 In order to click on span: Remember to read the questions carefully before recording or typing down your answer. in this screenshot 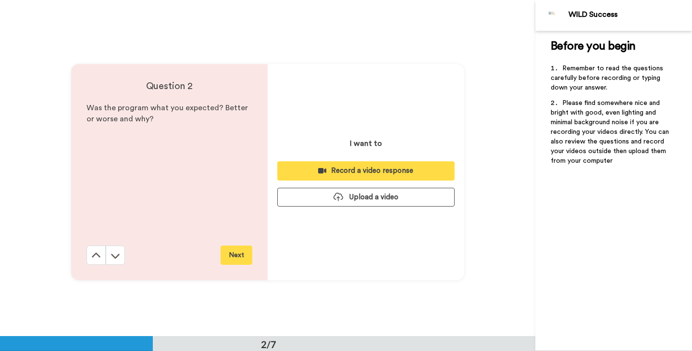, I will do `click(608, 78)`.